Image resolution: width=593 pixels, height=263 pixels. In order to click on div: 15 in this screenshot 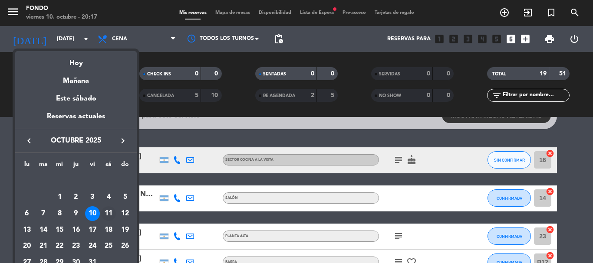, I will do `click(59, 230)`.